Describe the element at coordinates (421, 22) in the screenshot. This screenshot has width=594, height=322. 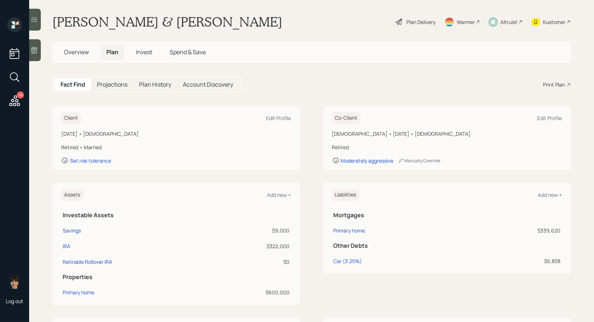
I see `div: Plan Delivery` at that location.